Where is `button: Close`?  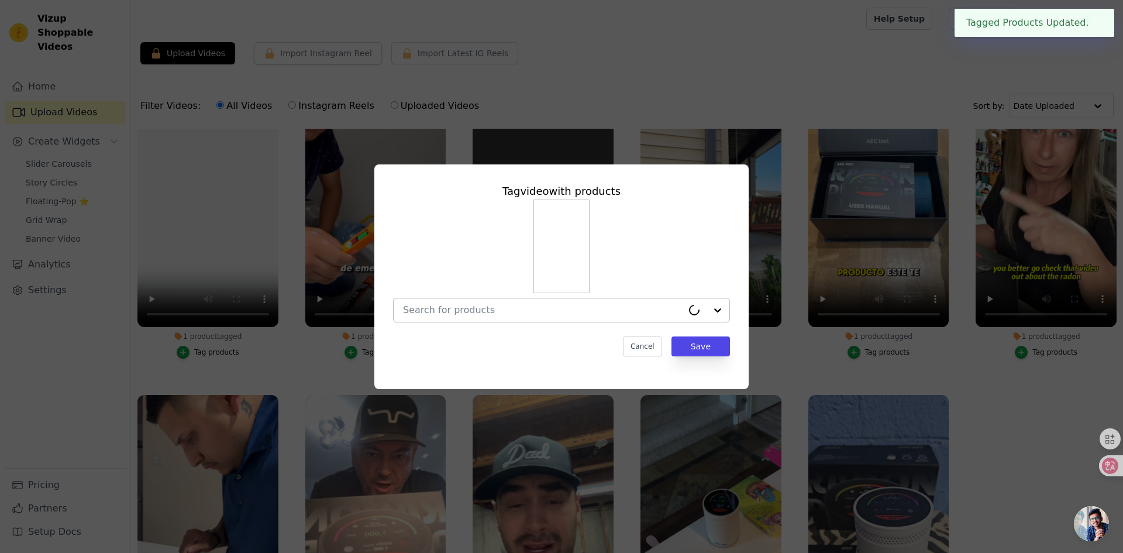 button: Close is located at coordinates (1096, 23).